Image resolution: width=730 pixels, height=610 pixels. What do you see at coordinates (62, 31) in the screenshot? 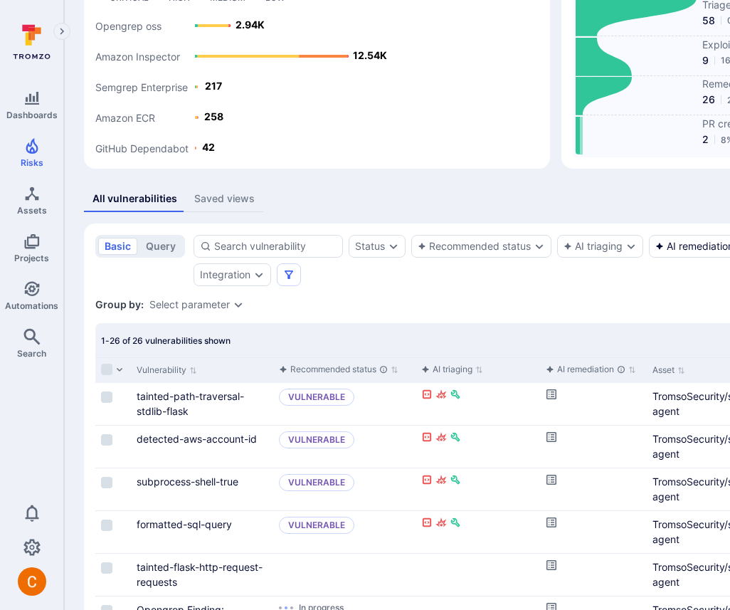
I see `i: Expand navigation menu` at bounding box center [62, 31].